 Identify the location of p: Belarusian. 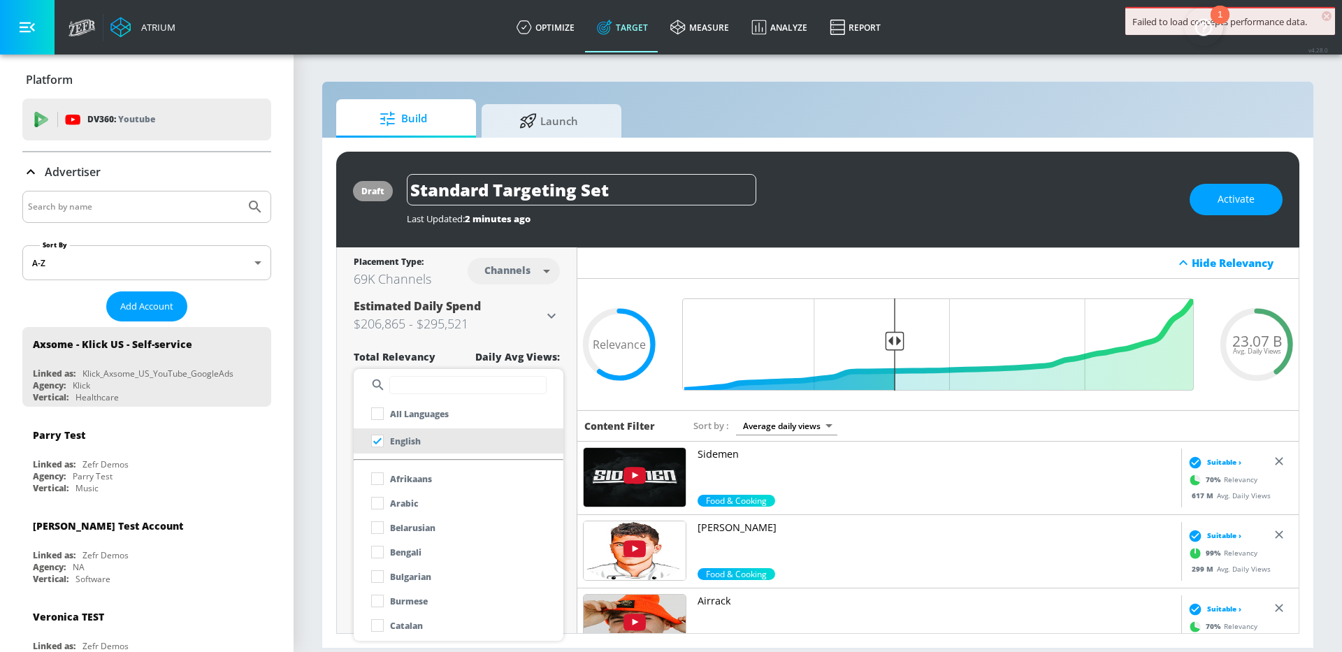
(412, 528).